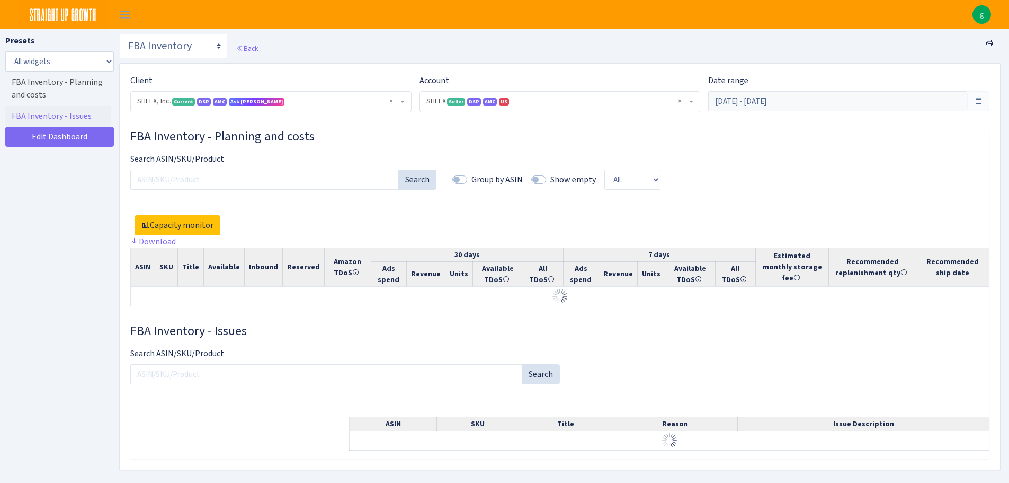 The height and width of the screenshot is (483, 1009). What do you see at coordinates (981, 14) in the screenshot?
I see `img: gjoyce` at bounding box center [981, 14].